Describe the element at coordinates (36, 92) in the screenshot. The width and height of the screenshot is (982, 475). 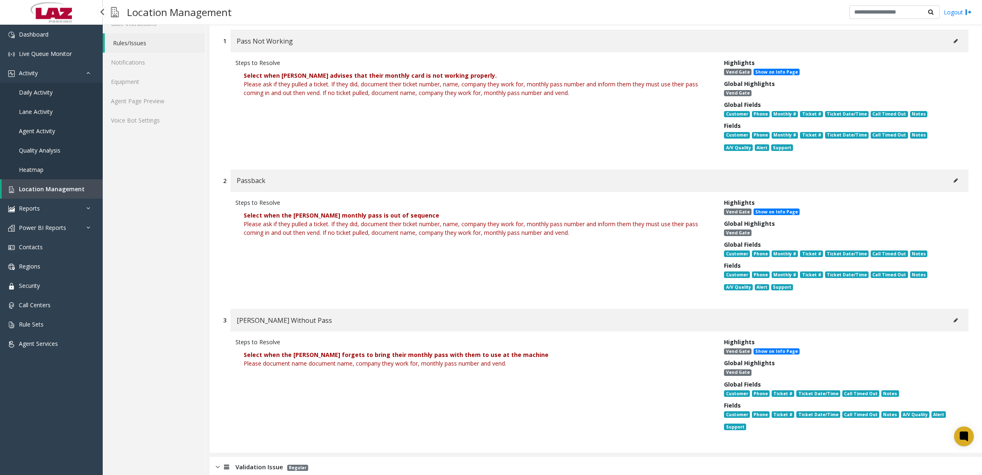
I see `span: Daily Activity` at that location.